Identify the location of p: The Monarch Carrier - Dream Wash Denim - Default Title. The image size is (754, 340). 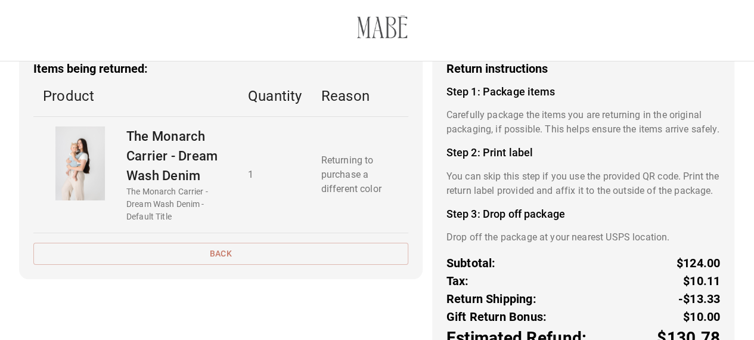
(178, 204).